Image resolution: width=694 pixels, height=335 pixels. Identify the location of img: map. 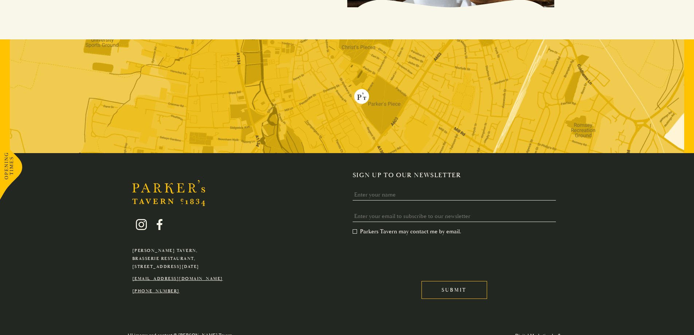
(347, 96).